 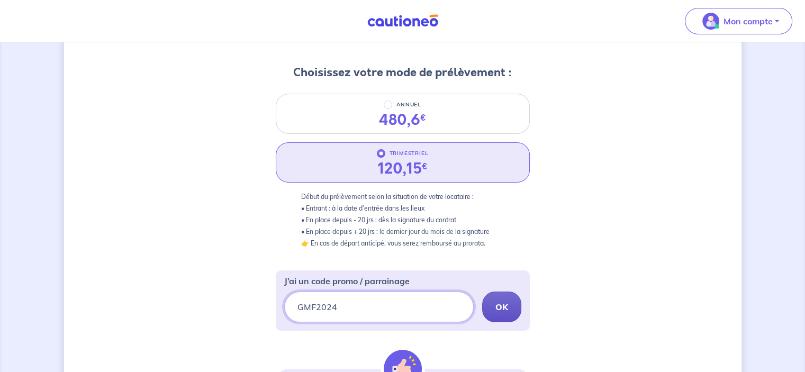 I want to click on p: Mon compte, so click(x=748, y=21).